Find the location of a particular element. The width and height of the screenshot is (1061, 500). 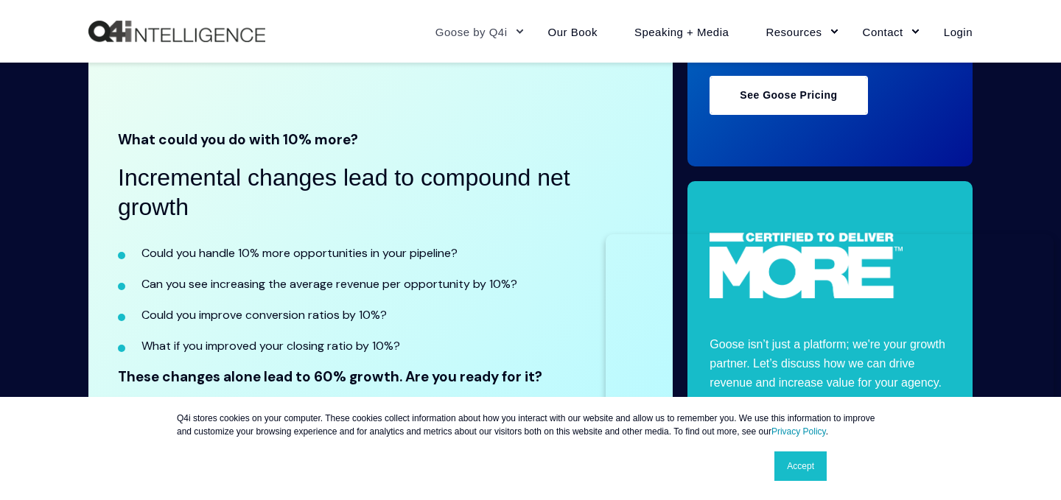

a: See Goose Pricing is located at coordinates (788, 95).